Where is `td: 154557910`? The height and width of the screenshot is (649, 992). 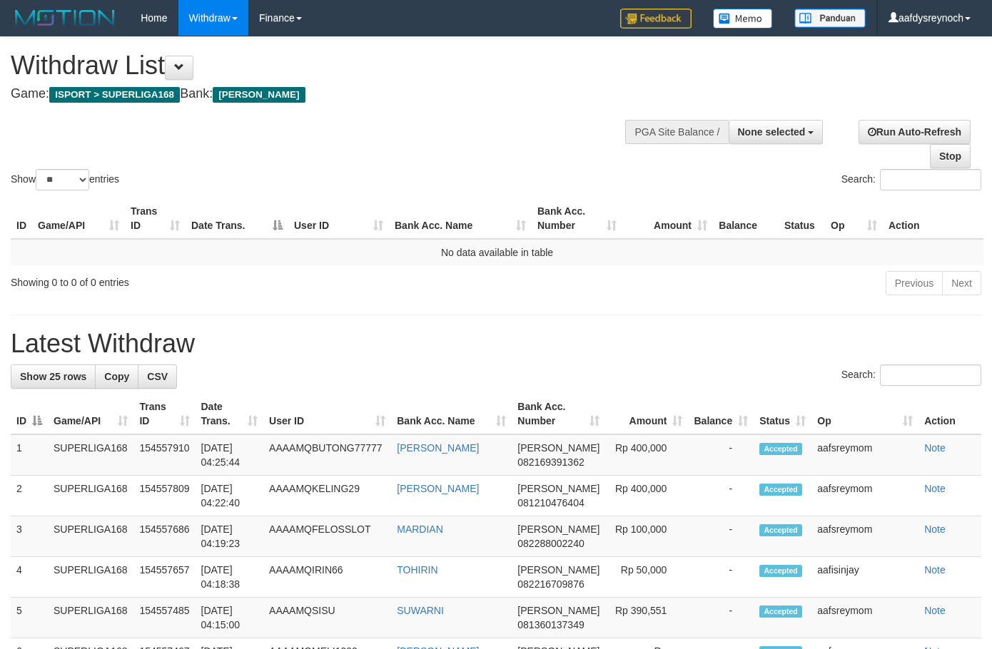 td: 154557910 is located at coordinates (164, 455).